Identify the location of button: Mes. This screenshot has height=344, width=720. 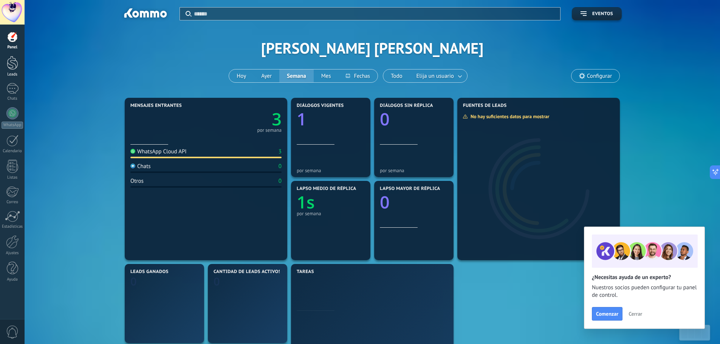
(326, 76).